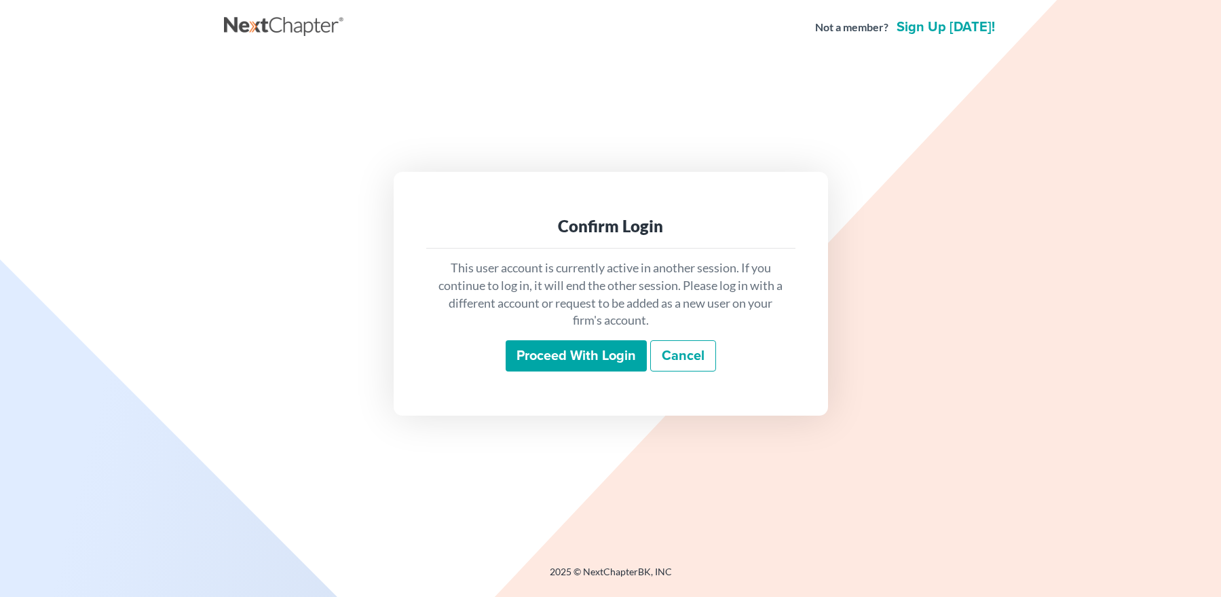 The height and width of the screenshot is (597, 1221). What do you see at coordinates (611, 577) in the screenshot?
I see `div: 2025 © NextChapterBK, INC` at bounding box center [611, 577].